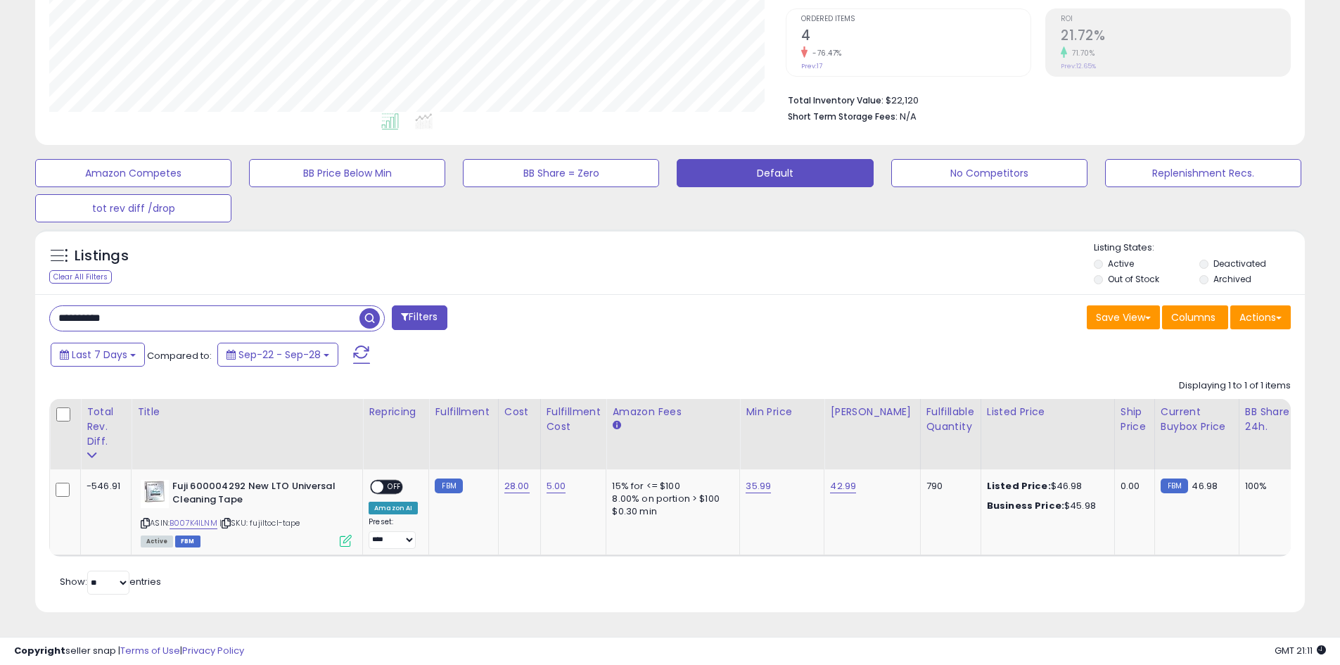  What do you see at coordinates (561, 173) in the screenshot?
I see `button: BB Share = Zero` at bounding box center [561, 173].